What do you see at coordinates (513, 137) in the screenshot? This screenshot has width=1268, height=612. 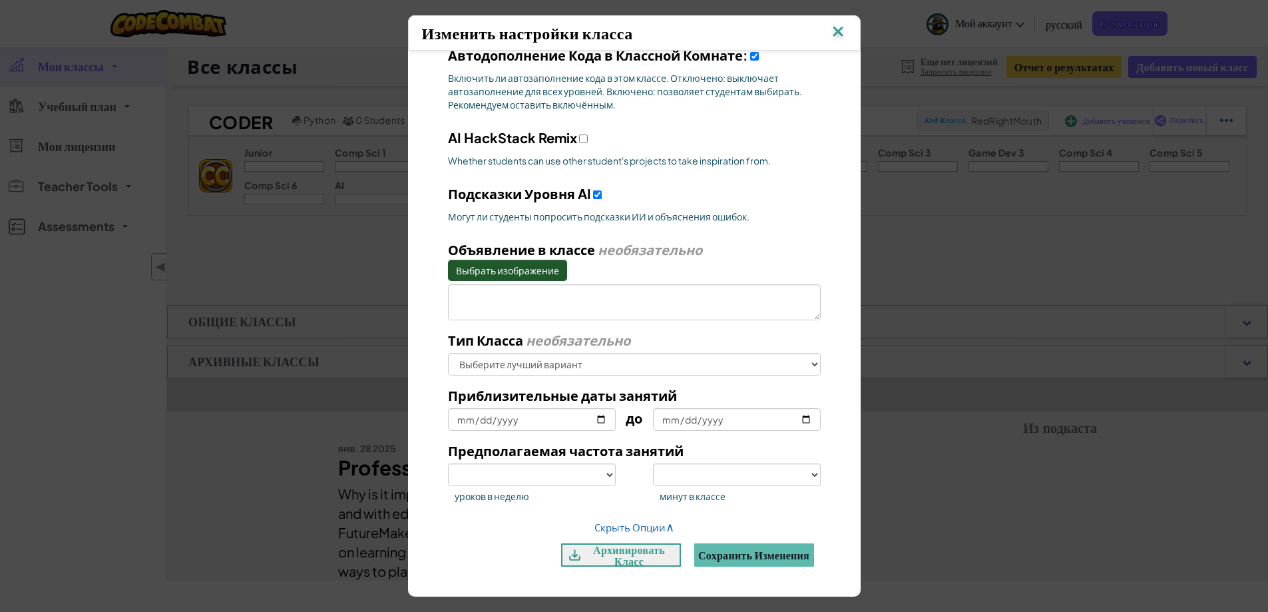 I see `span: AI HackStack Remix` at bounding box center [513, 137].